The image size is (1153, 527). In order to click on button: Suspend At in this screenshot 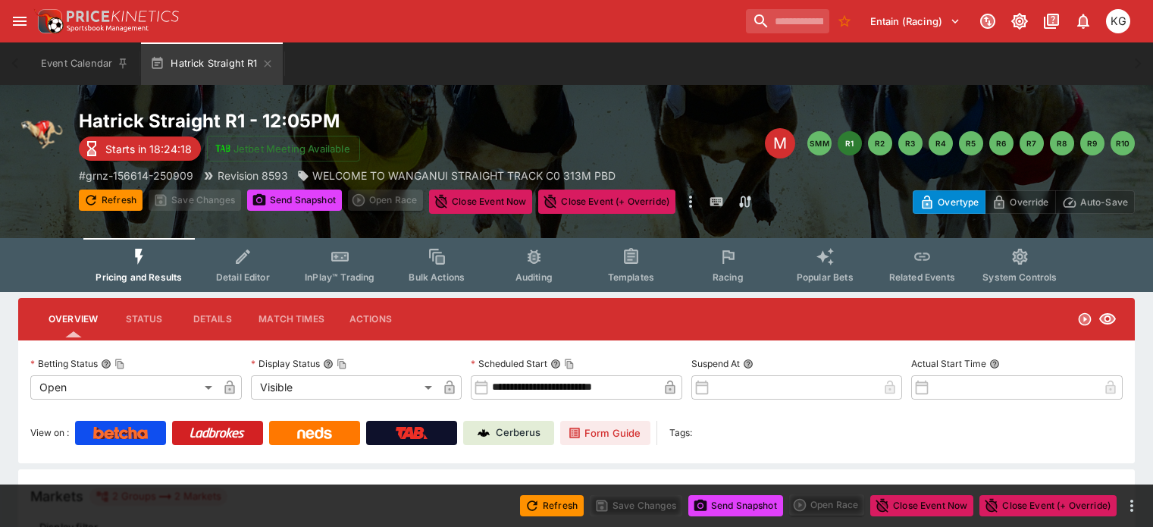, I will do `click(748, 364)`.